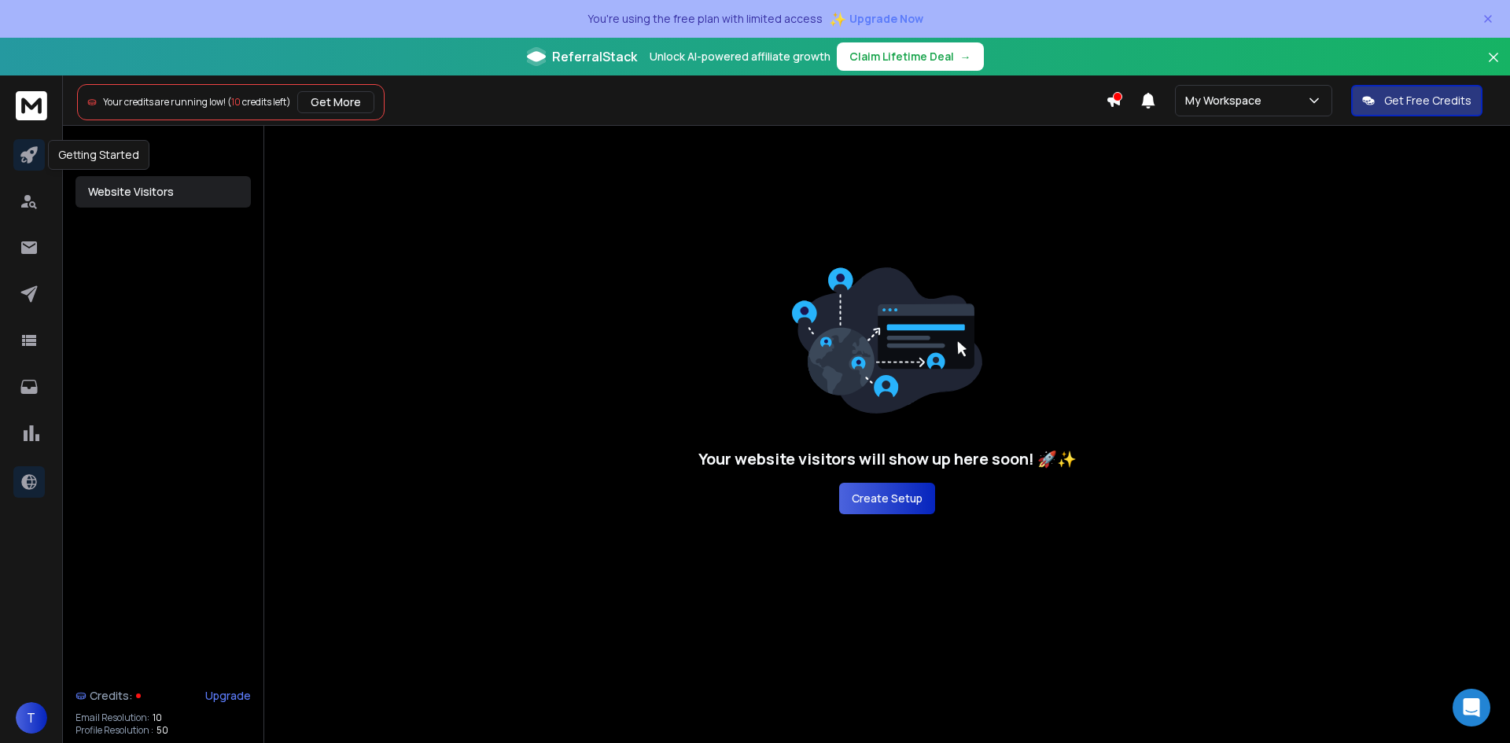  What do you see at coordinates (98, 155) in the screenshot?
I see `div: Getting Started` at bounding box center [98, 155].